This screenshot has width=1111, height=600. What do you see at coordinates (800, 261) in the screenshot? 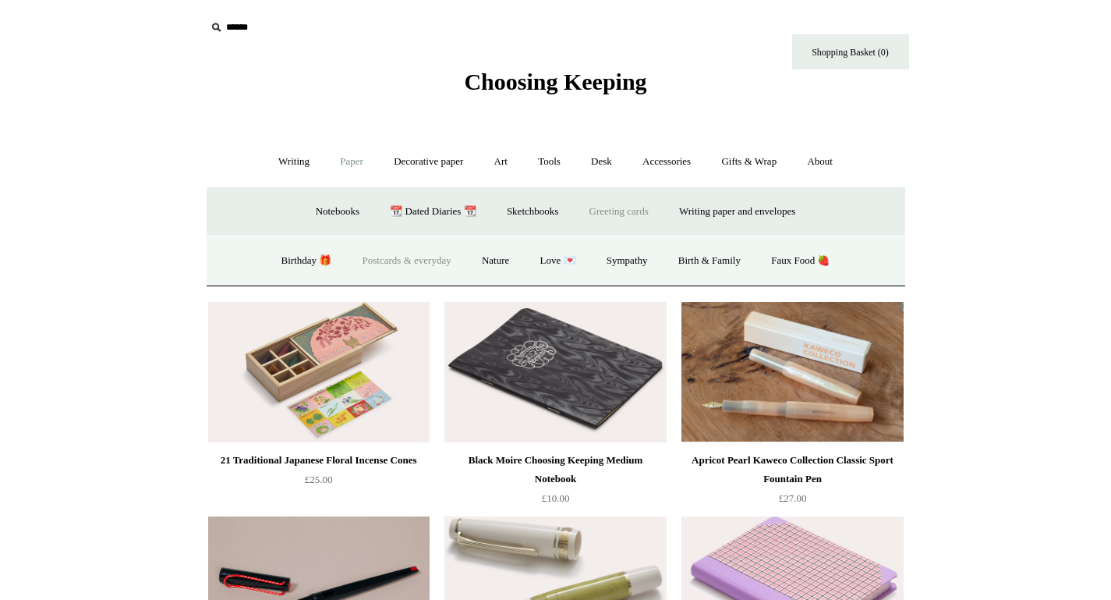
I see `a: Faux Food 🍓` at bounding box center [800, 261].